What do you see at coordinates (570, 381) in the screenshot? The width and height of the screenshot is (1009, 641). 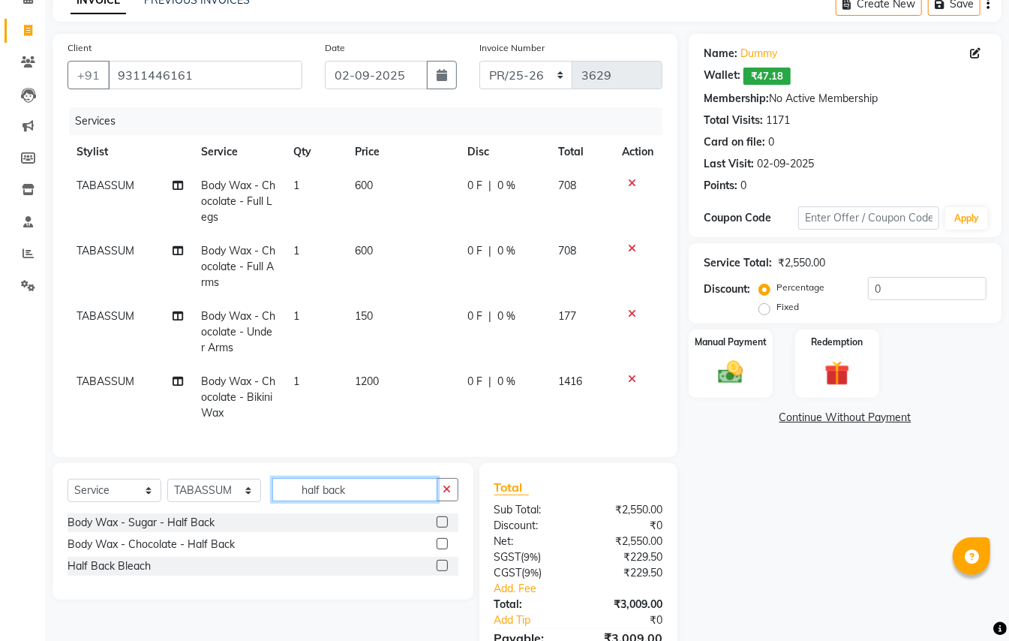 I see `span: 1416` at bounding box center [570, 381].